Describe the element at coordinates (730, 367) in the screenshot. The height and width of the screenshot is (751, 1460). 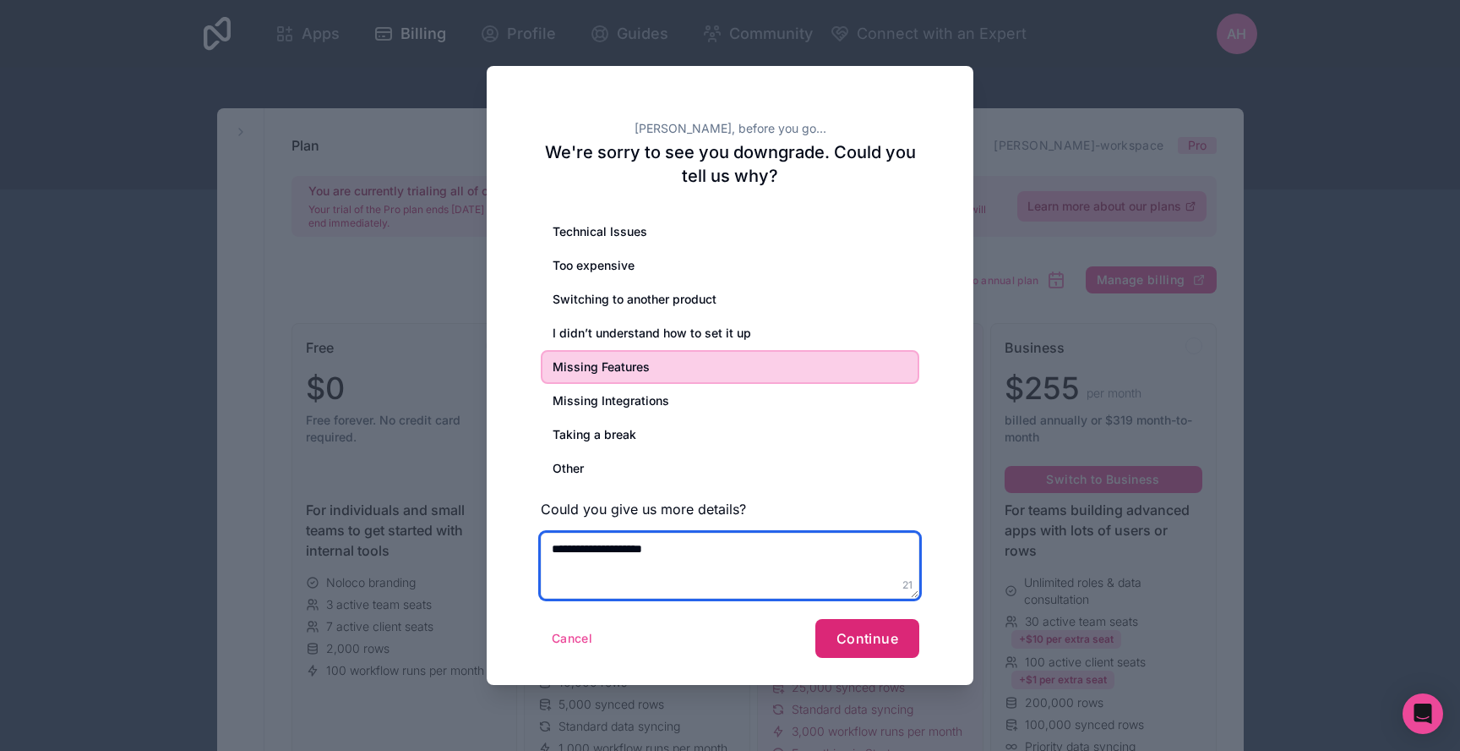
I see `div: Missing Features` at that location.